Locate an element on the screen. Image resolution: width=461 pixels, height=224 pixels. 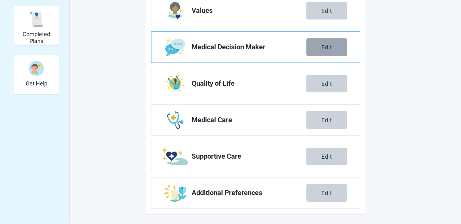
span: Supportive Care is located at coordinates (249, 156).